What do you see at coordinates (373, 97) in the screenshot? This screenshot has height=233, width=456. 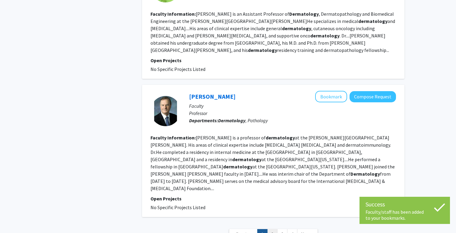 I see `button: Compose Request to Grant Anhalt` at bounding box center [373, 97].